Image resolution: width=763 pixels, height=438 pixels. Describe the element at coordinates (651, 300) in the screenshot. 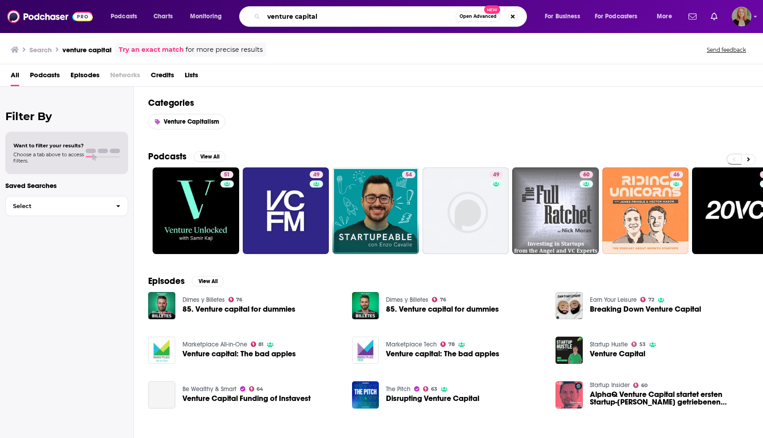

I see `span: 72` at that location.